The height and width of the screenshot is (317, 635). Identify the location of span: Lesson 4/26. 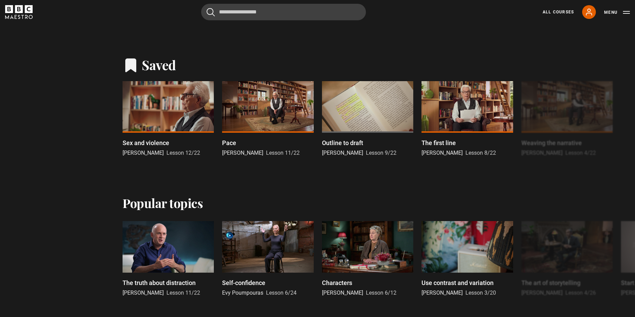
(581, 292).